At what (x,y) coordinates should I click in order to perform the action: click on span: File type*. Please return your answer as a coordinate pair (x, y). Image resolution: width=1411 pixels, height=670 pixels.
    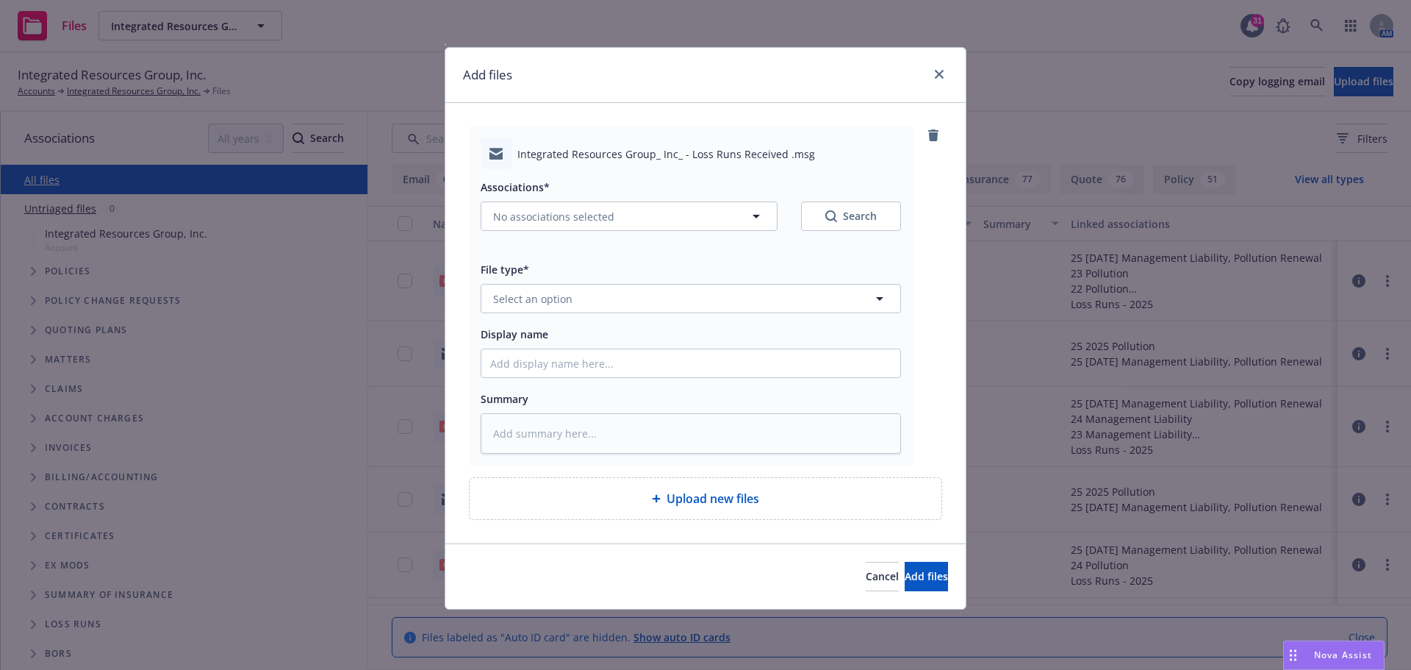
    Looking at the image, I should click on (505, 269).